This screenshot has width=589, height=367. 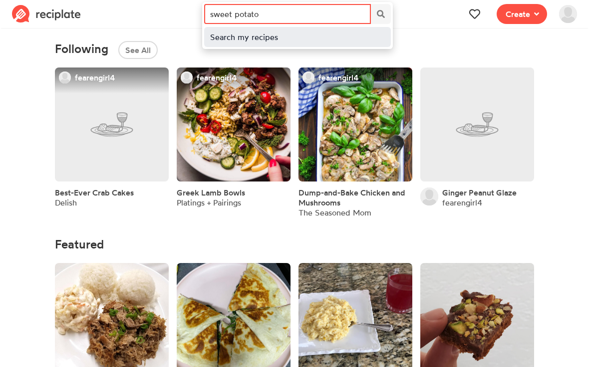 What do you see at coordinates (518, 14) in the screenshot?
I see `span: Create` at bounding box center [518, 14].